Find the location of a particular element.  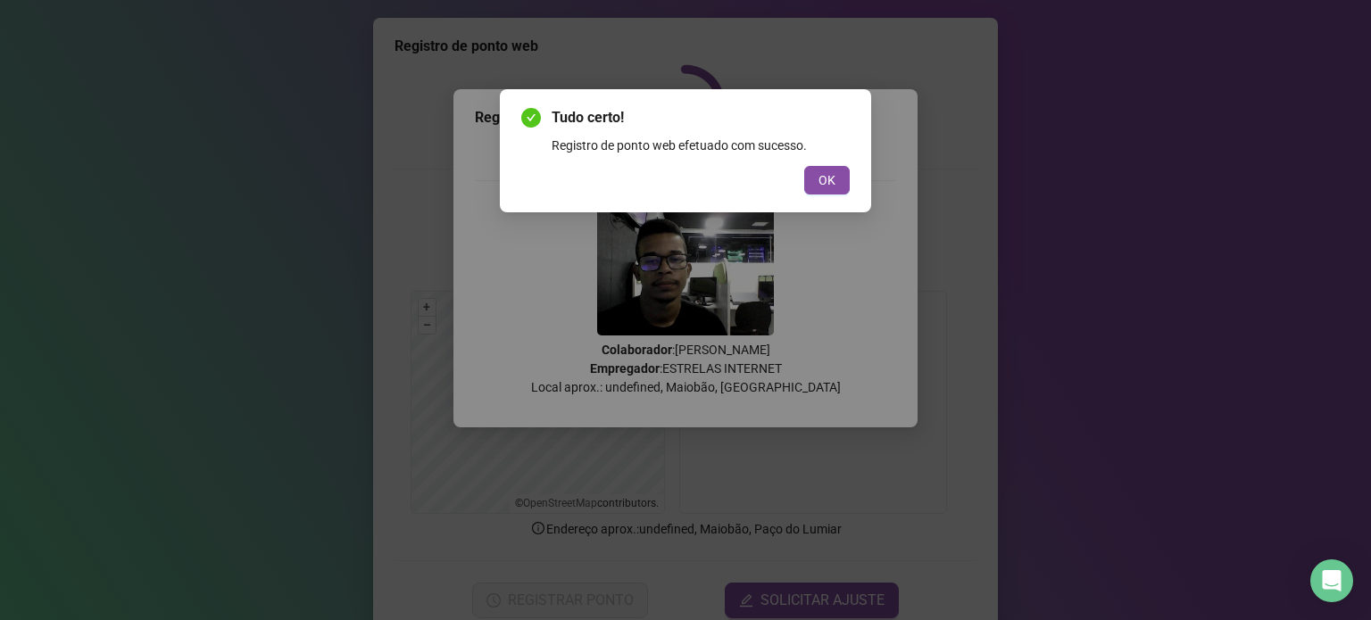

span: OK is located at coordinates (826, 180).